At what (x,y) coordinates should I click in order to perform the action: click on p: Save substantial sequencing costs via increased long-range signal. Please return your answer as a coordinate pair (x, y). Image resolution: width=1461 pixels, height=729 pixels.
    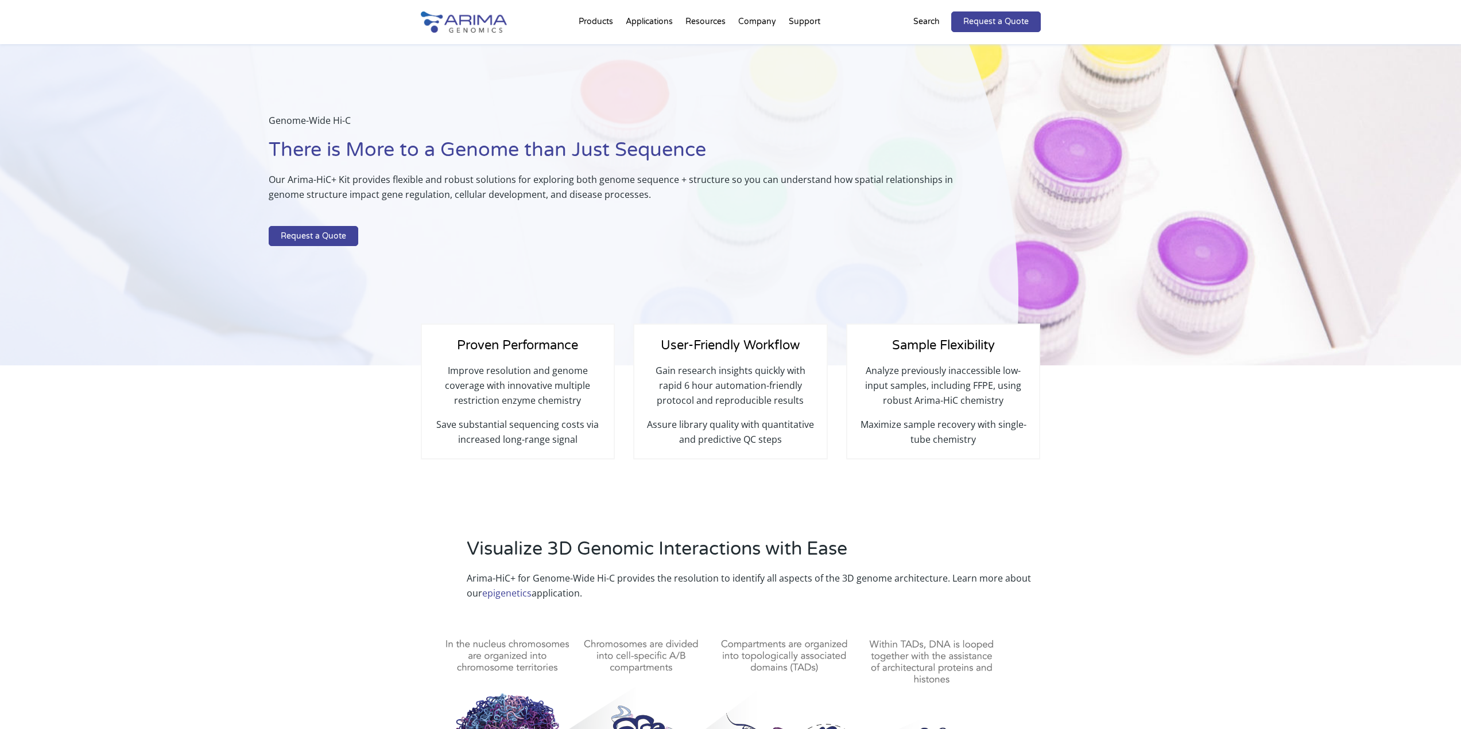
    Looking at the image, I should click on (518, 432).